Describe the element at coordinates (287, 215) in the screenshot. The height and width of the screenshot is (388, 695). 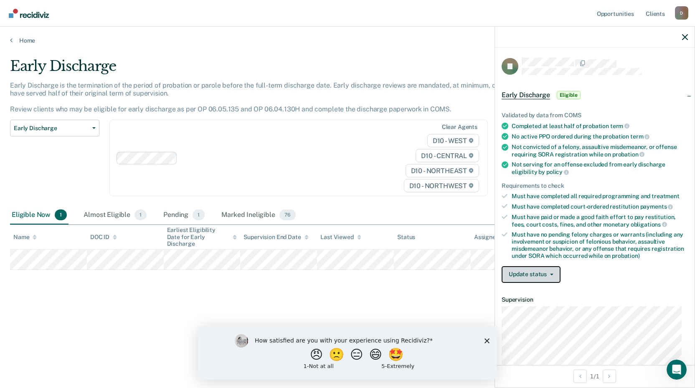
I see `span: 76` at that location.